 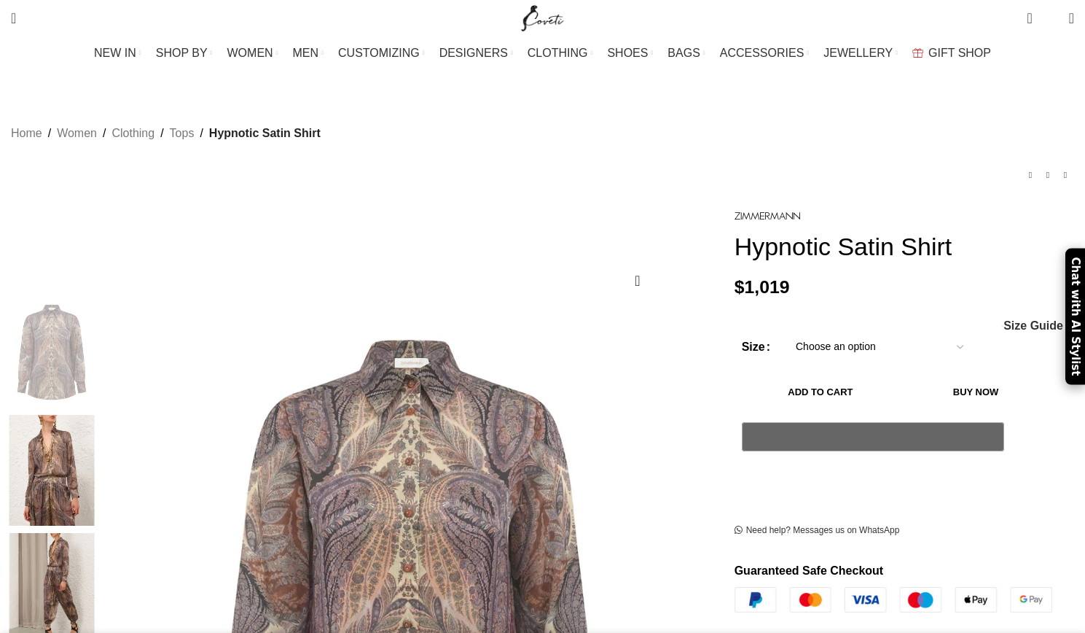 I want to click on div: Search, so click(x=13, y=18).